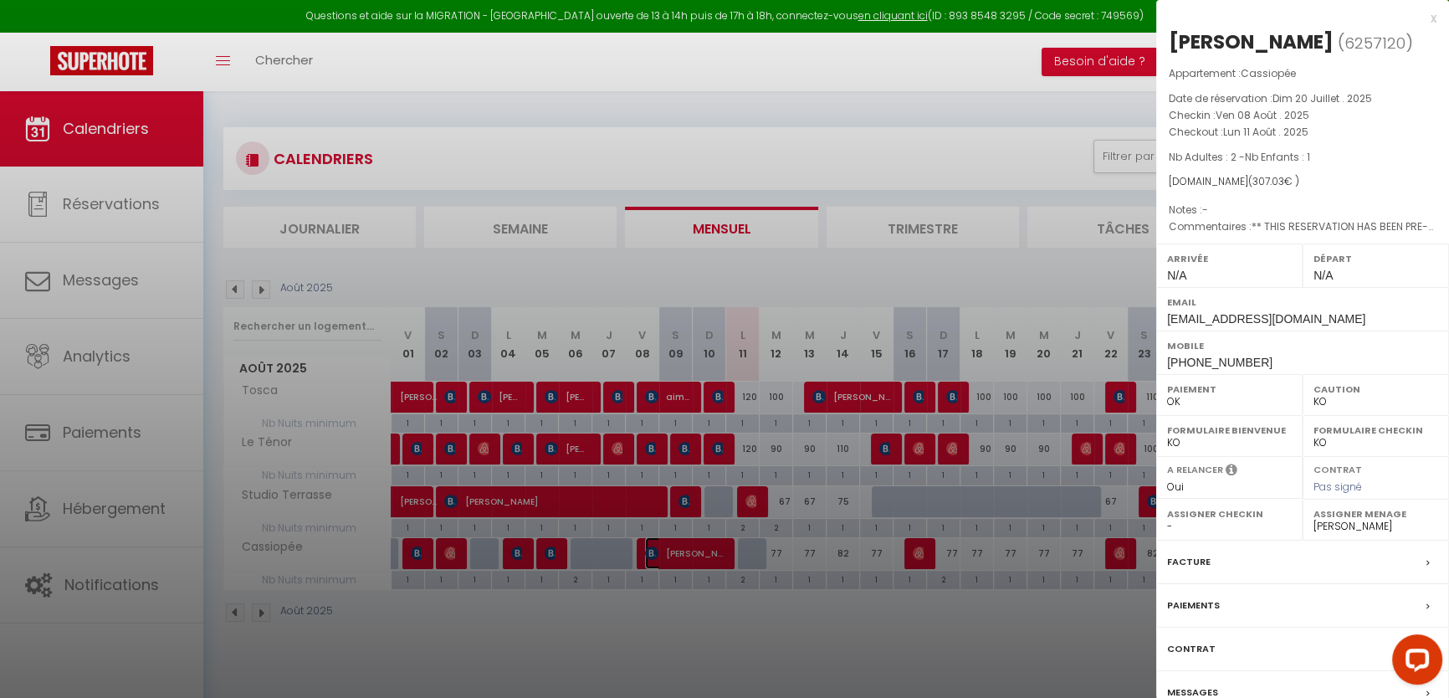 The height and width of the screenshot is (698, 1449). I want to click on label: Paiements, so click(1193, 605).